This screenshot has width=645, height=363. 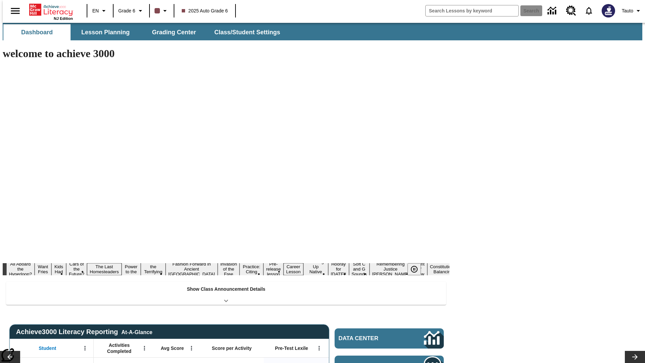 What do you see at coordinates (293, 269) in the screenshot?
I see `button: Slide 12 Career Lesson` at bounding box center [293, 269].